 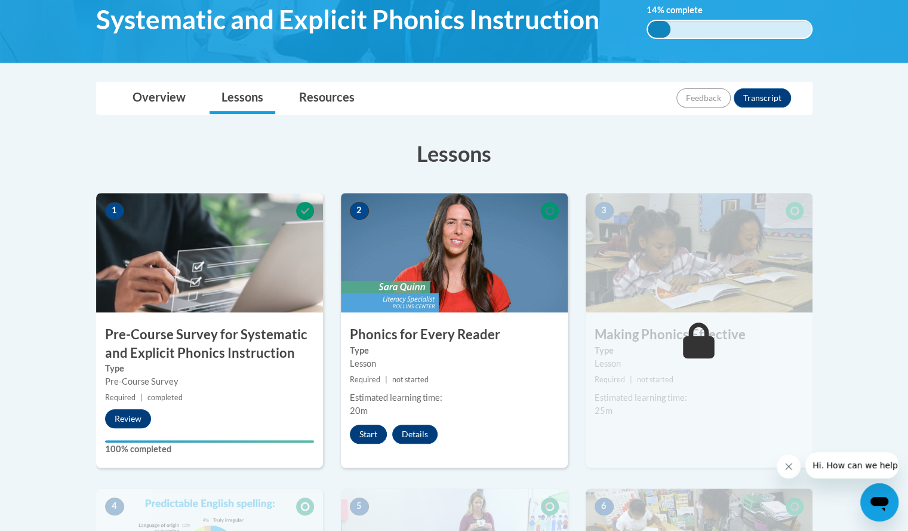 What do you see at coordinates (165, 397) in the screenshot?
I see `span: completed` at bounding box center [165, 397].